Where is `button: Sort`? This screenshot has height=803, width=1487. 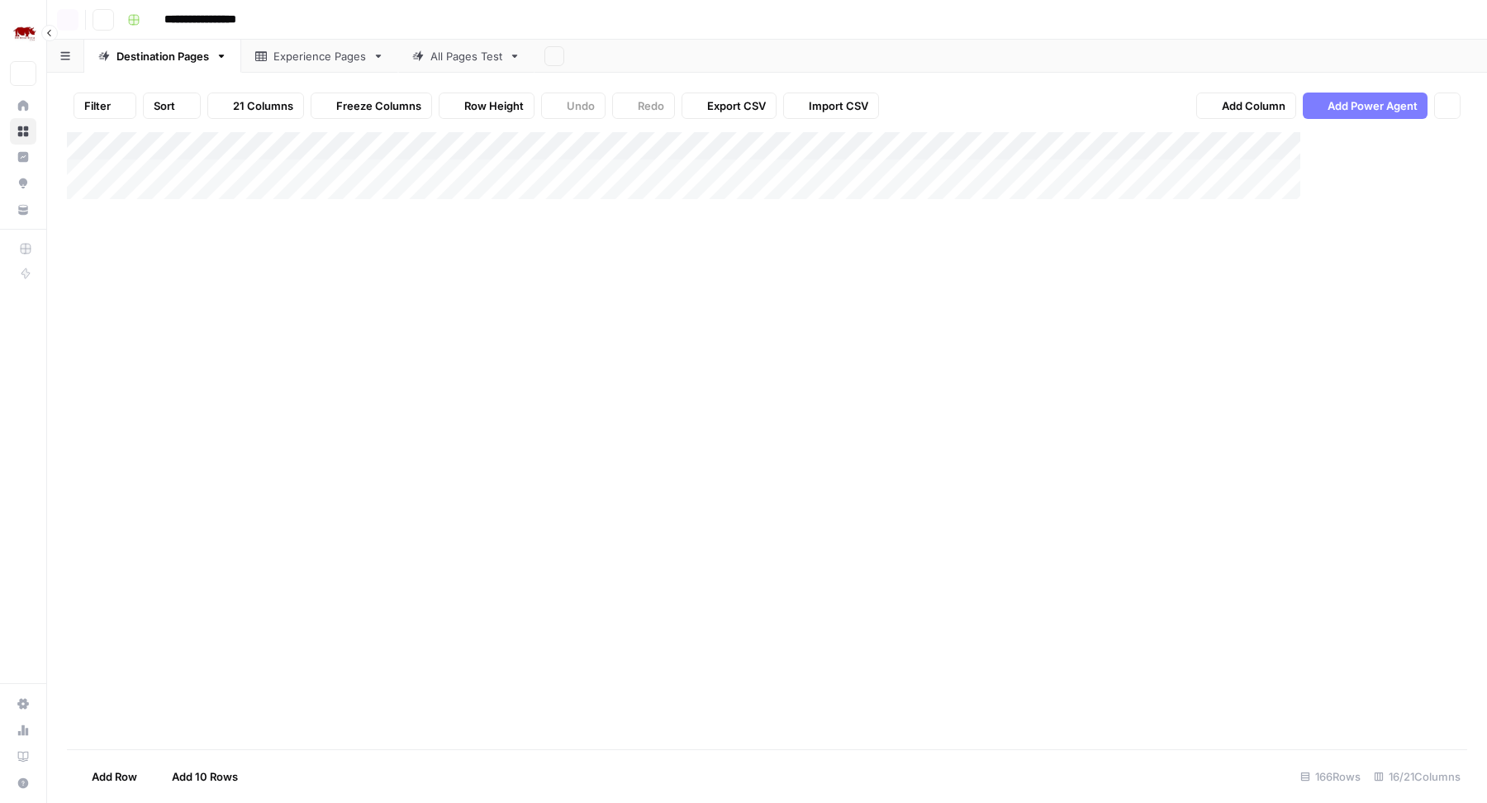
button: Sort is located at coordinates (172, 106).